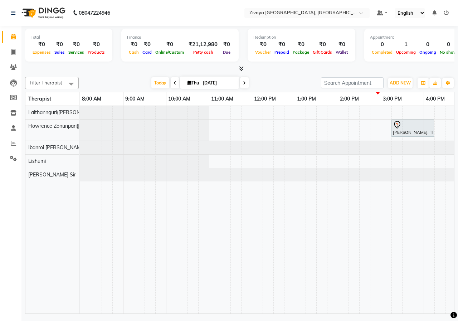 The image size is (458, 321). What do you see at coordinates (59, 52) in the screenshot?
I see `span: Sales` at bounding box center [59, 52].